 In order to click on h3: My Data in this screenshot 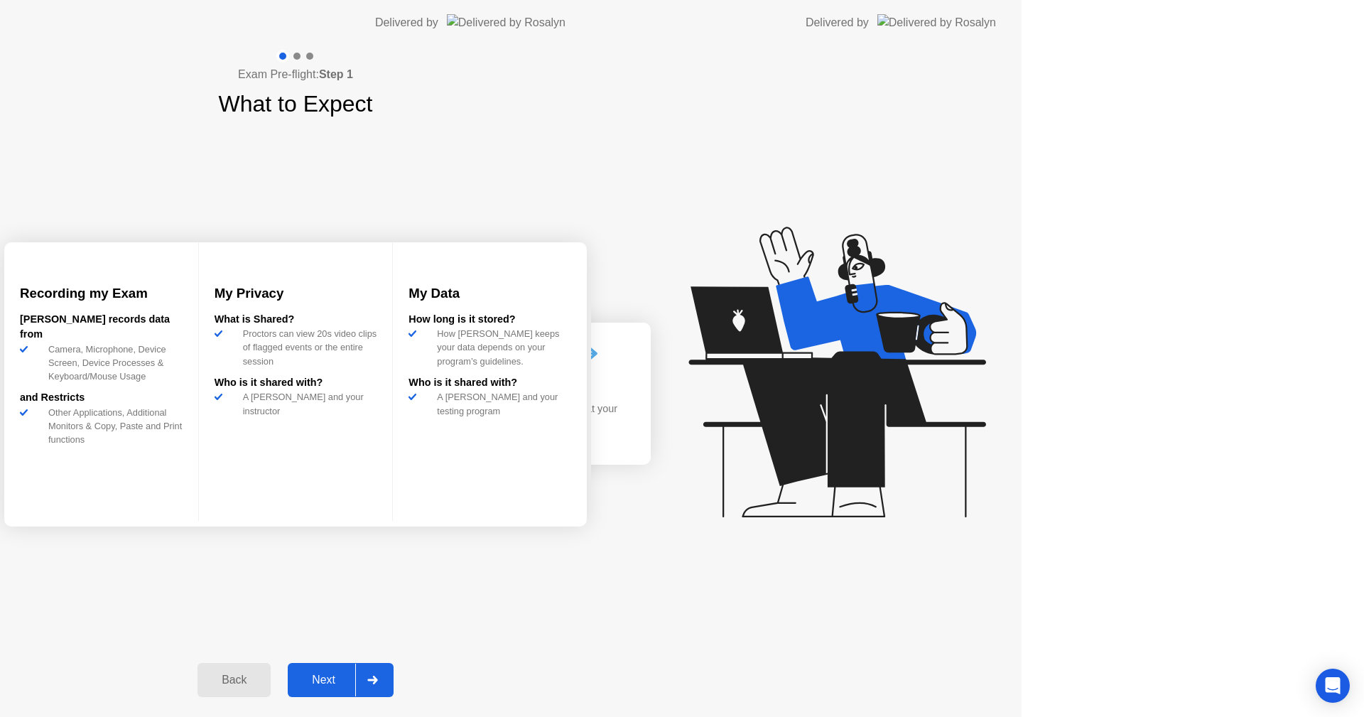, I will do `click(489, 293)`.